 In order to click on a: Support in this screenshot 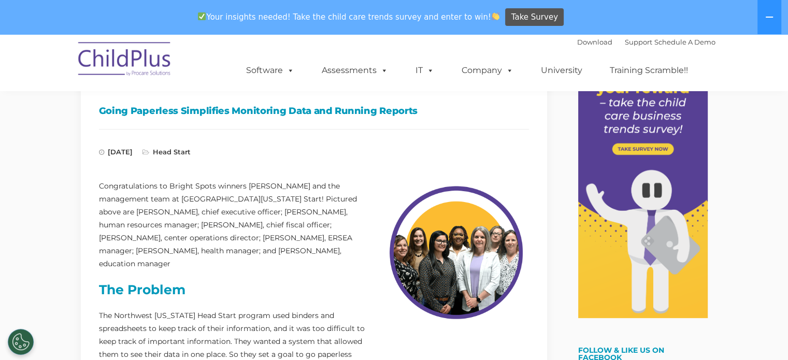, I will do `click(638, 42)`.